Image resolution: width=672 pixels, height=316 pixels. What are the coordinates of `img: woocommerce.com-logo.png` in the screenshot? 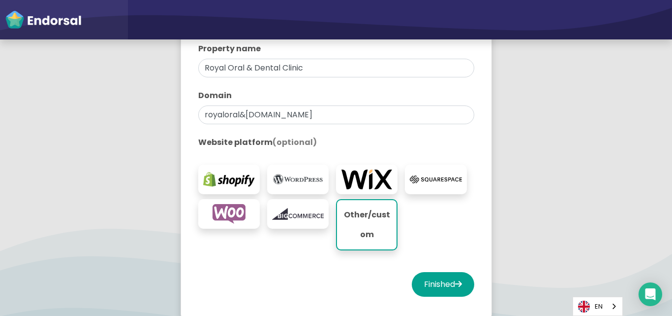 It's located at (229, 214).